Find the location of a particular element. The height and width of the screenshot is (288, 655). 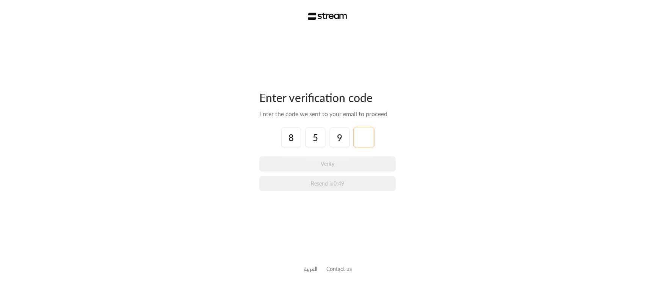

img: Stream Logo is located at coordinates (328, 16).